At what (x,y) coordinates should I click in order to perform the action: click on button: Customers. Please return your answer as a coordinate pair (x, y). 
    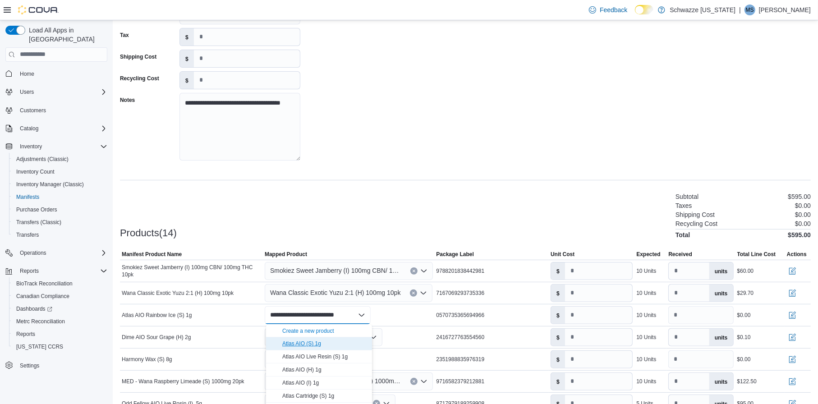
    Looking at the image, I should click on (56, 110).